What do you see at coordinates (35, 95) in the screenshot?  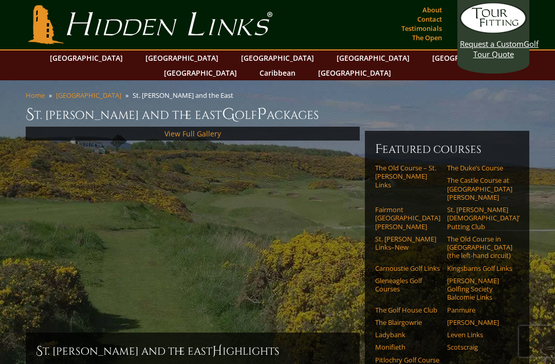 I see `a: Home` at bounding box center [35, 95].